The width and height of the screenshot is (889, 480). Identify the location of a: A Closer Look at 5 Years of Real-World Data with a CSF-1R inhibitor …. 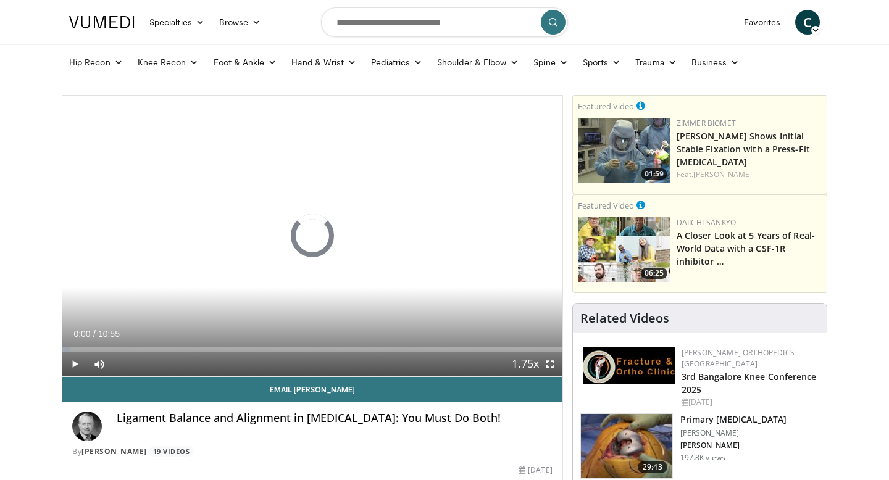
(746, 248).